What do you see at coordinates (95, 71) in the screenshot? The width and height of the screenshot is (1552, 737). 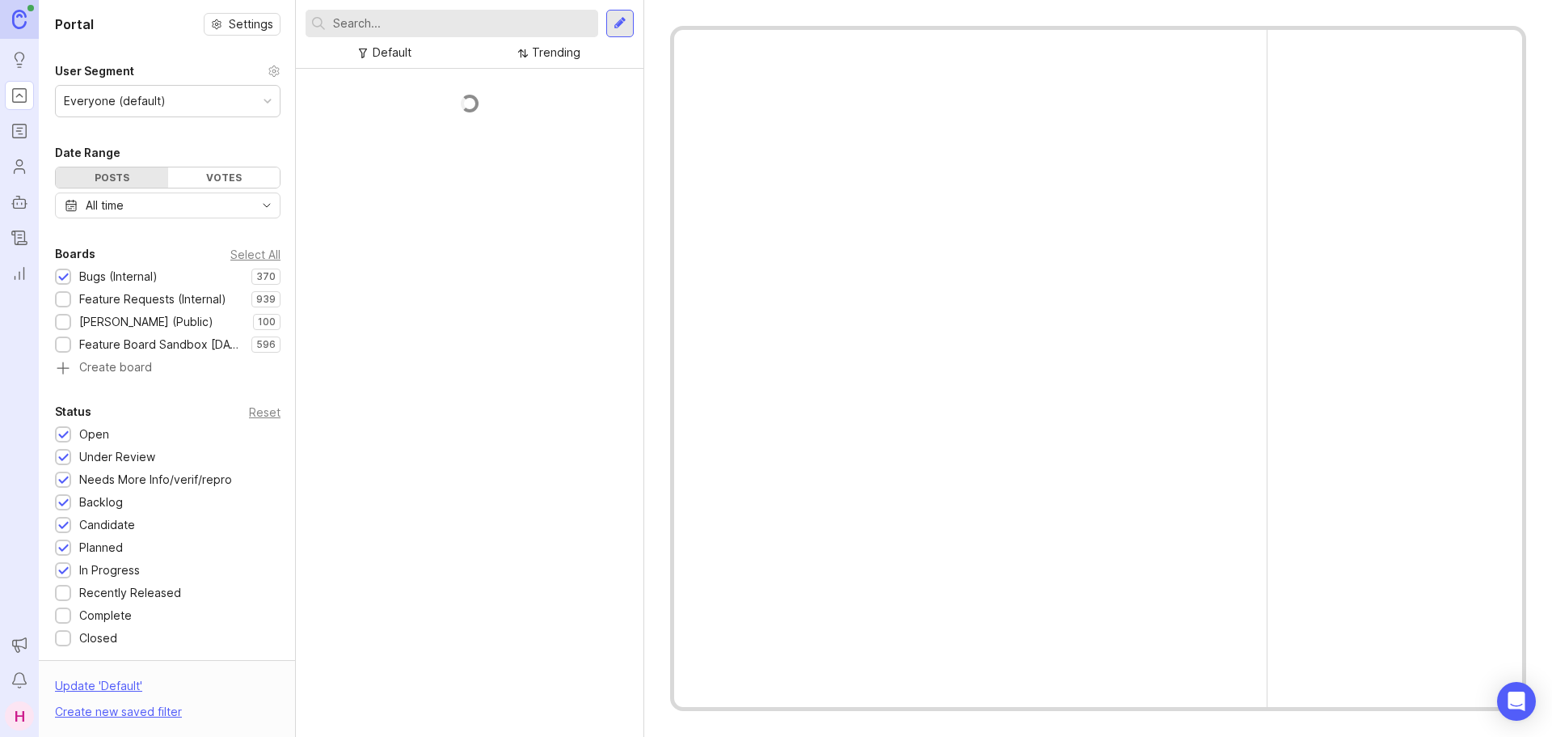 I see `div: User Segment` at bounding box center [95, 71].